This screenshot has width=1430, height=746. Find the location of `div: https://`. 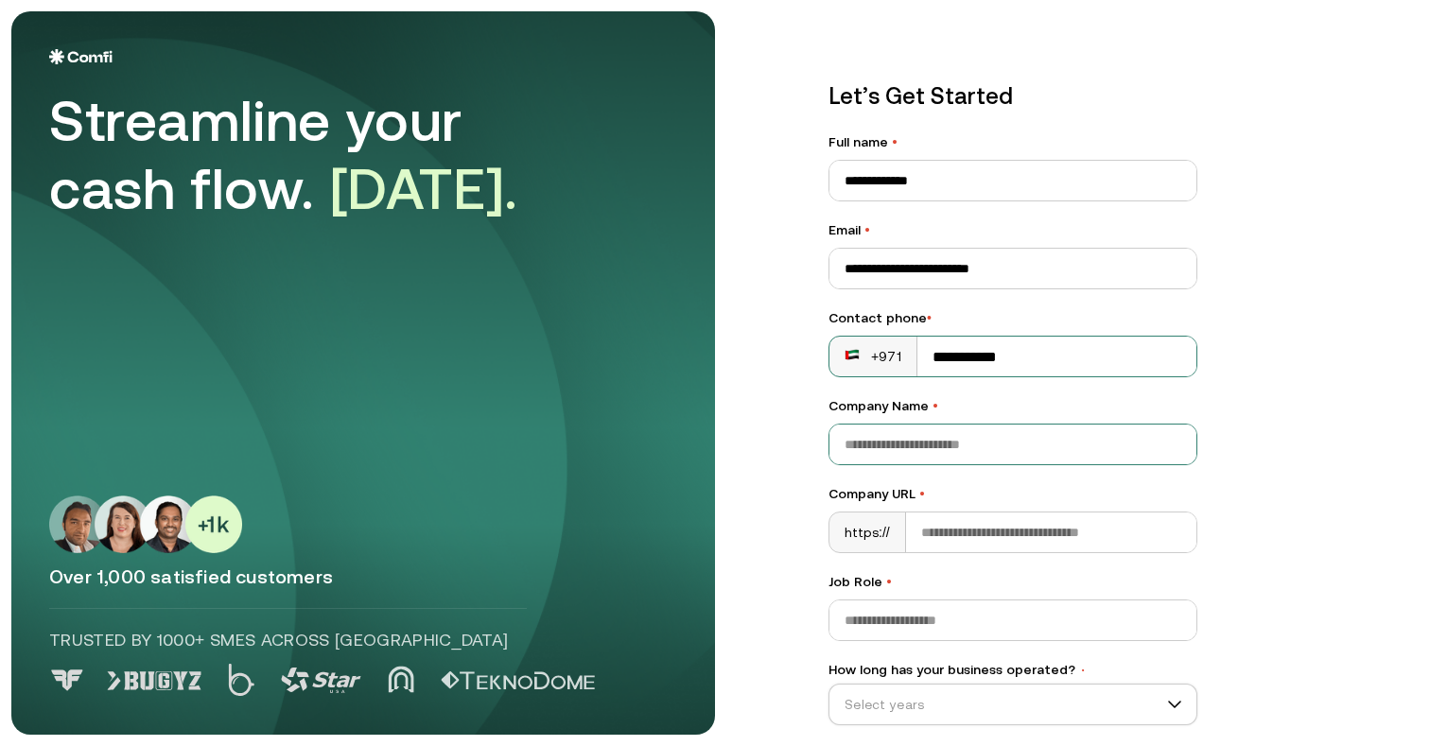

div: https:// is located at coordinates (867, 532).